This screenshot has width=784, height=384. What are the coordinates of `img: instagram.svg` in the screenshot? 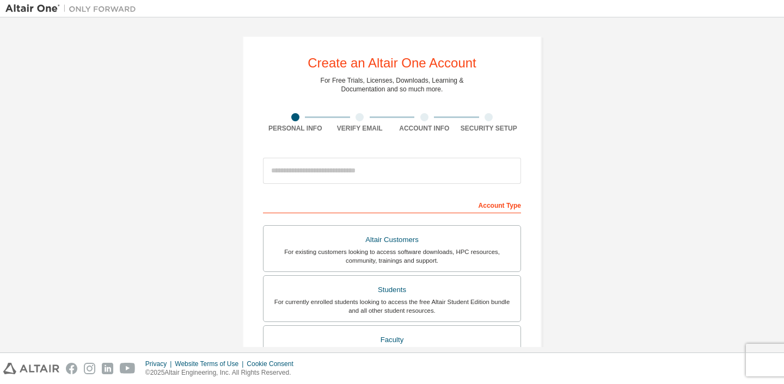 It's located at (89, 368).